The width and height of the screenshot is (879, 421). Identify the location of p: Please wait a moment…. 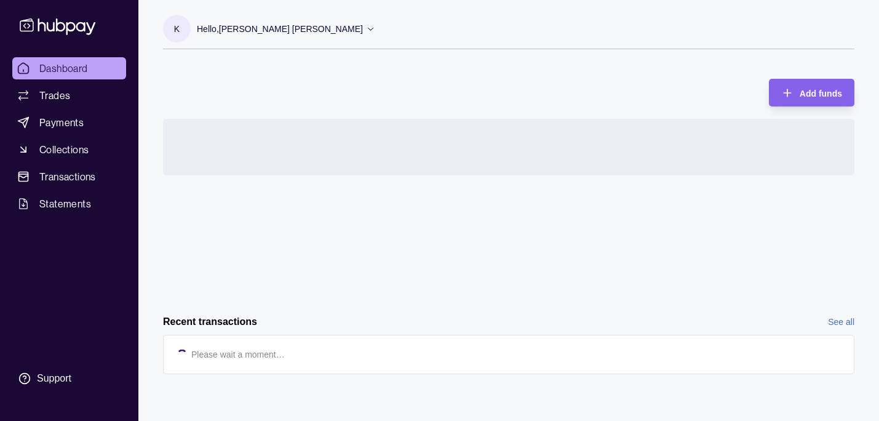
(238, 354).